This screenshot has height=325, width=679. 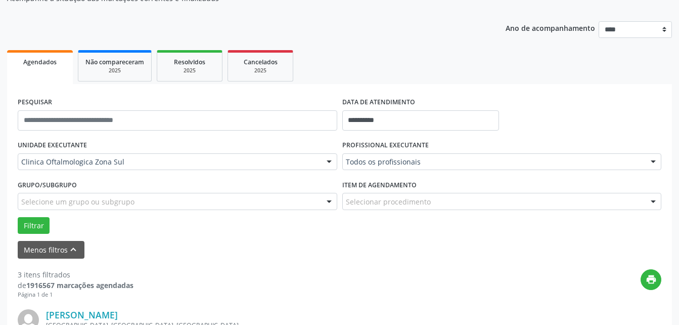 I want to click on i: keyboard_arrow_up, so click(x=73, y=249).